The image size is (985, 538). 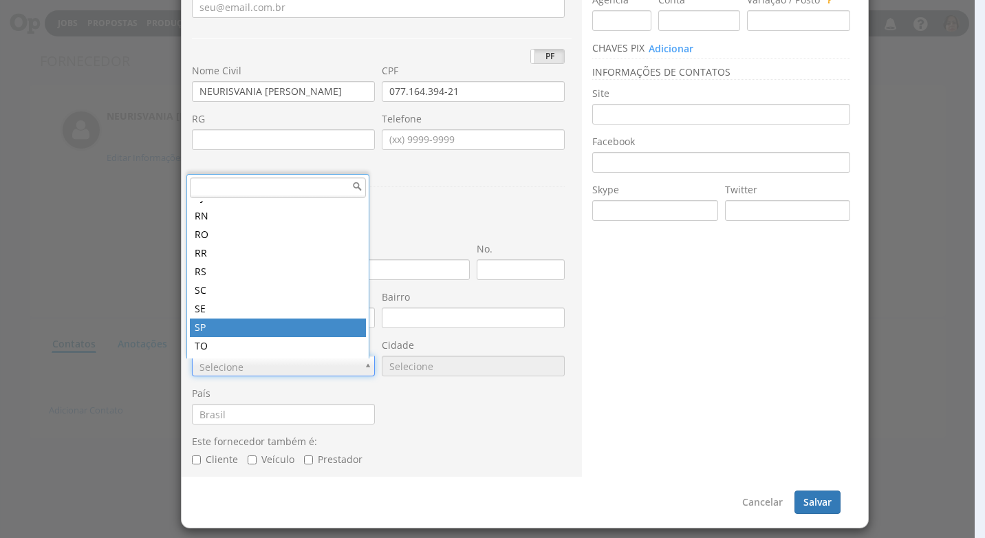 I want to click on div: RN, so click(x=278, y=216).